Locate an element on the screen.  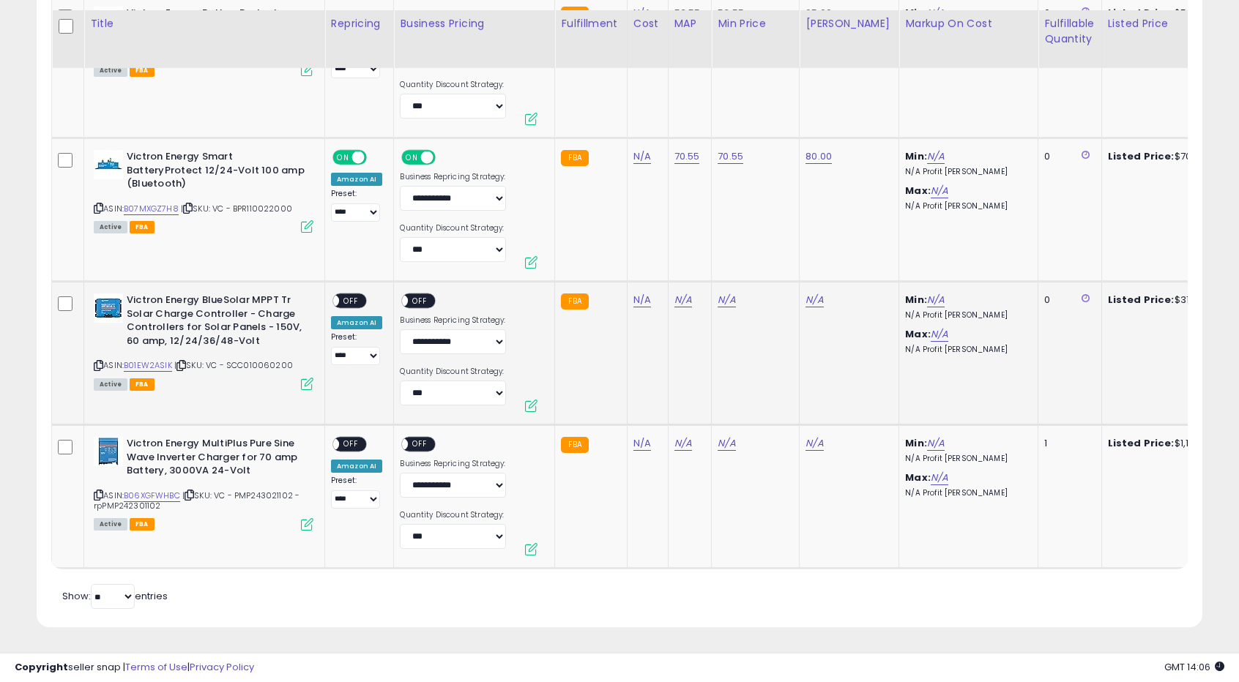
img: 31sB5y667NL._SL40_.jpg is located at coordinates (108, 21).